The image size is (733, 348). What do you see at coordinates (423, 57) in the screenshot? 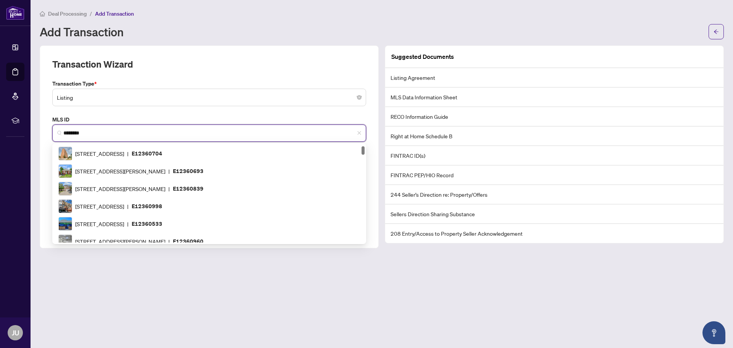
I see `article: Suggested Documents` at bounding box center [423, 57].